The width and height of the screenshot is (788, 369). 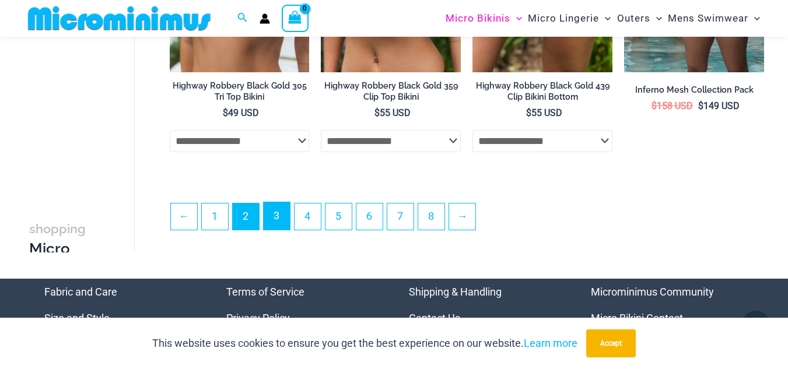 What do you see at coordinates (434, 318) in the screenshot?
I see `a: Contact Us` at bounding box center [434, 318].